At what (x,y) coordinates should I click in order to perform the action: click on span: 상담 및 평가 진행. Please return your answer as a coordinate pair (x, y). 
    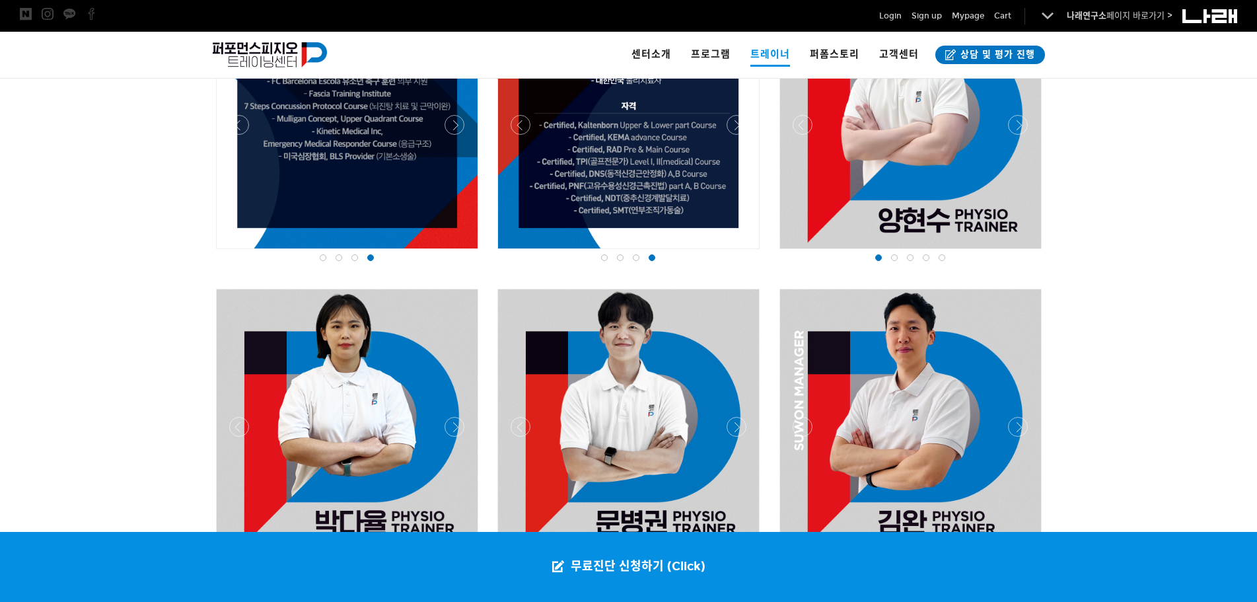
    Looking at the image, I should click on (995, 55).